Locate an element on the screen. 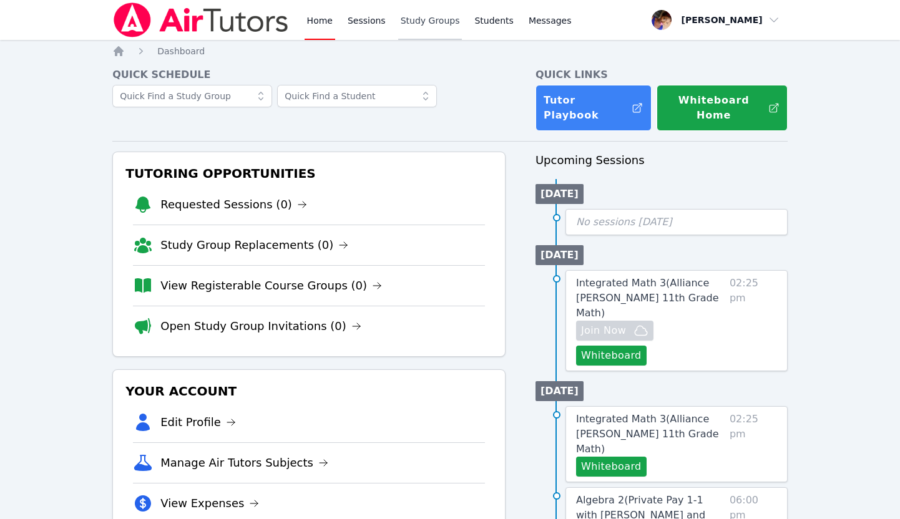  a: Tutor Playbook is located at coordinates (594, 108).